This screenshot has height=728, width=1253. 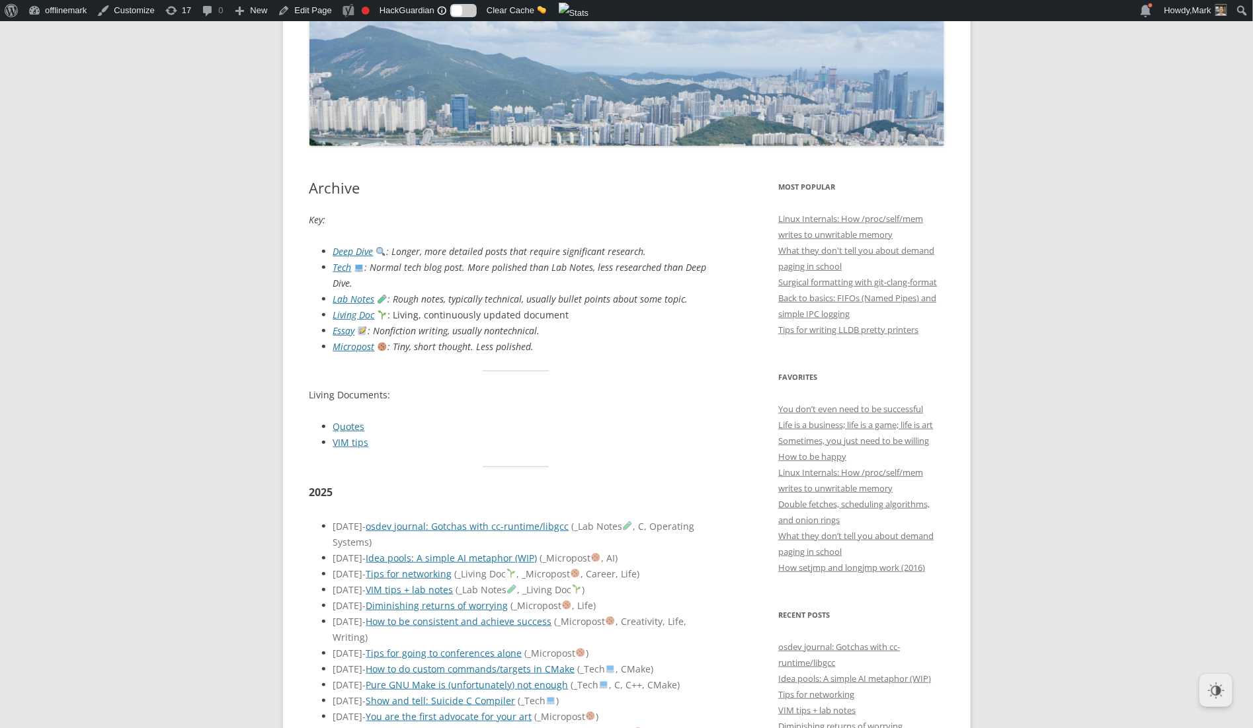 I want to click on span: Mark, so click(x=1201, y=10).